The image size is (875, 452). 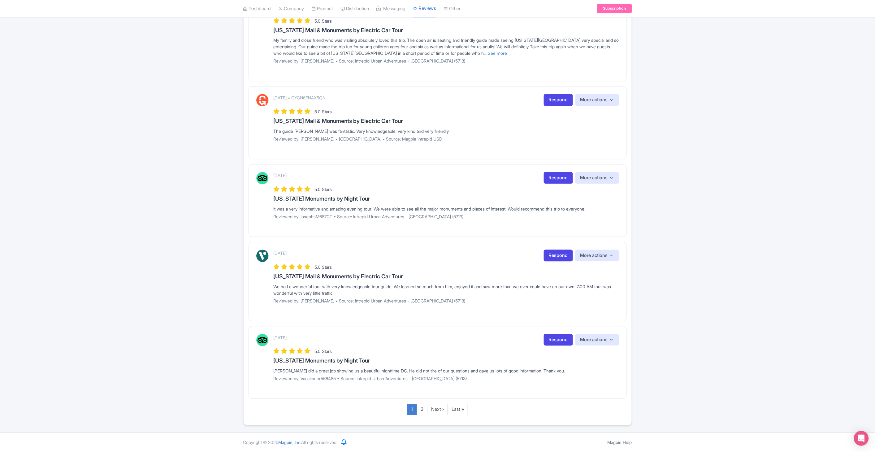 I want to click on img: GetYourGuide Logo, so click(x=262, y=100).